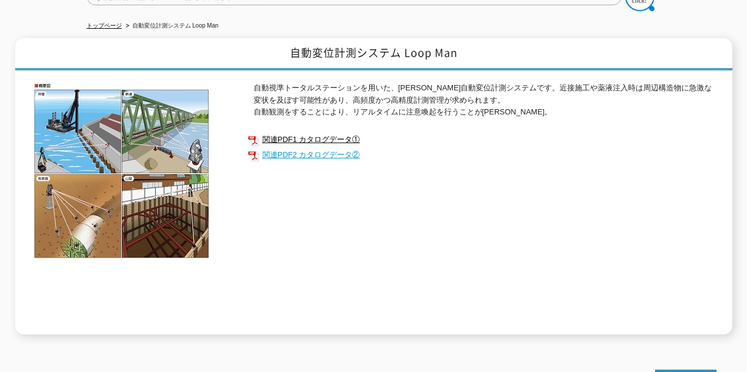  I want to click on a: トップページ, so click(104, 25).